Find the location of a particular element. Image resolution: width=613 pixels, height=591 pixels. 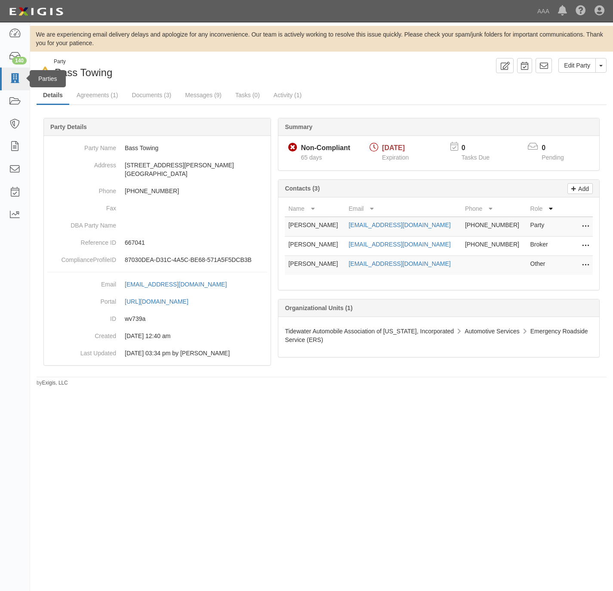

div: 140 is located at coordinates (19, 61).